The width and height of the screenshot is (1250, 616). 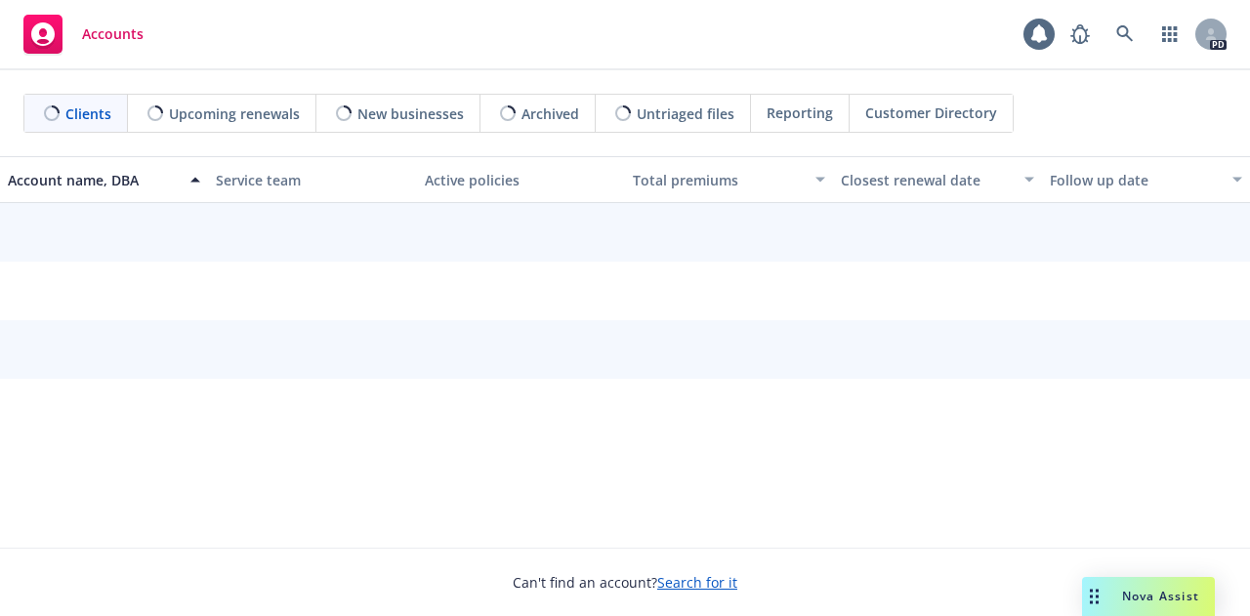 I want to click on span: Reporting, so click(x=800, y=112).